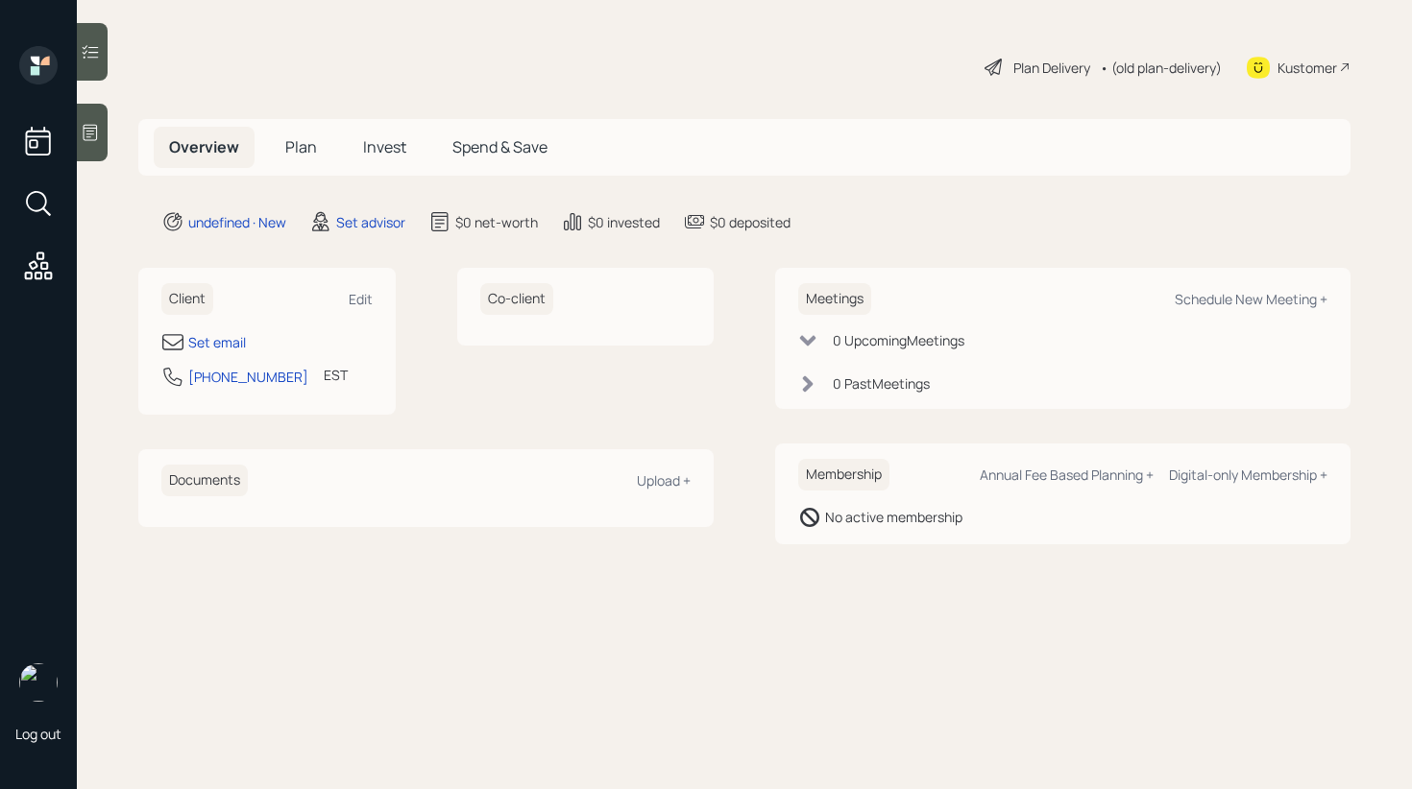  What do you see at coordinates (1248, 474) in the screenshot?
I see `div: Digital-only Membership +` at bounding box center [1248, 474].